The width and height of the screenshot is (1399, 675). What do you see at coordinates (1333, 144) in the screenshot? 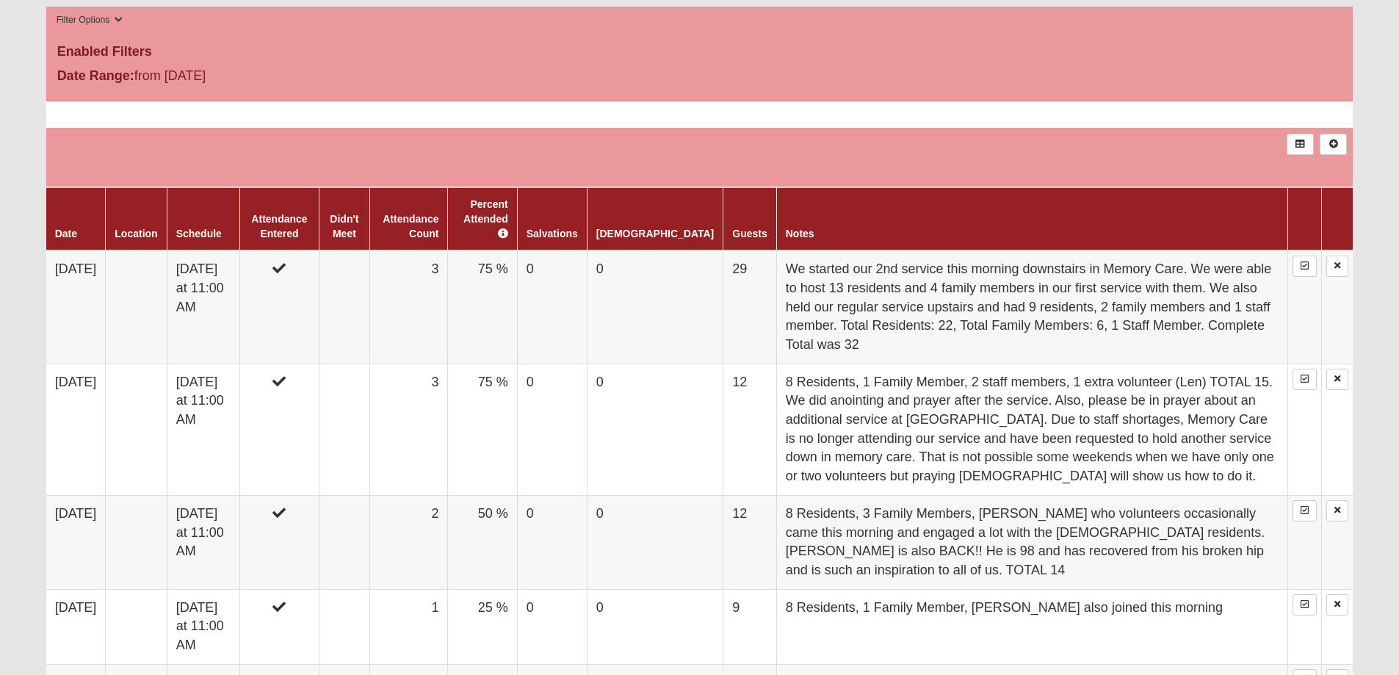
I see `a: Alt+N` at bounding box center [1333, 144].